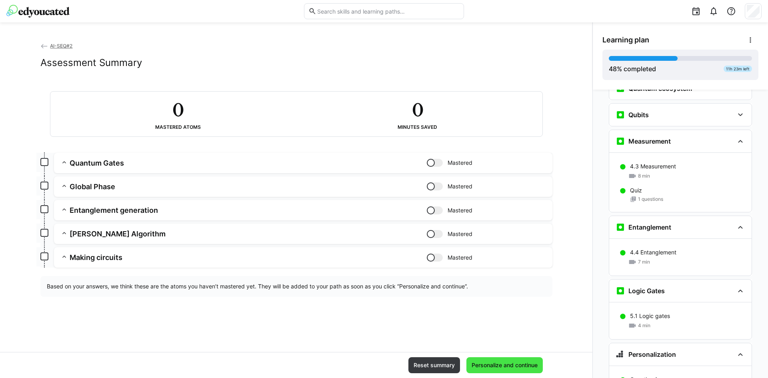 The height and width of the screenshot is (378, 768). Describe the element at coordinates (248, 187) in the screenshot. I see `h3: Global Phase` at that location.